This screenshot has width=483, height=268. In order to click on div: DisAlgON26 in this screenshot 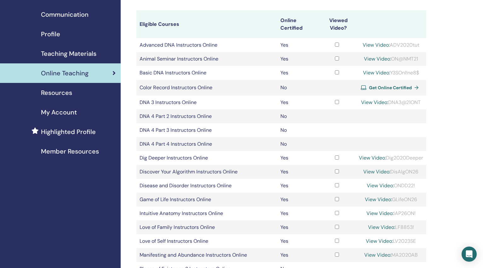, I will do `click(391, 172)`.